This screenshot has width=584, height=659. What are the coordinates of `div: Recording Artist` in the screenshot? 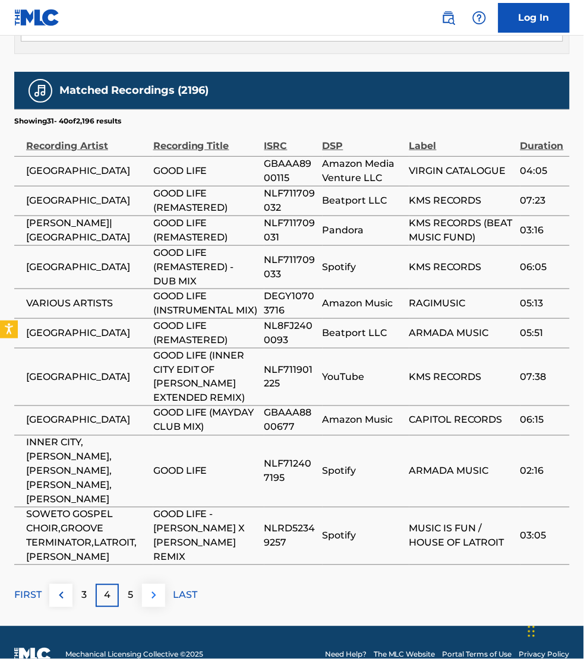 It's located at (87, 140).